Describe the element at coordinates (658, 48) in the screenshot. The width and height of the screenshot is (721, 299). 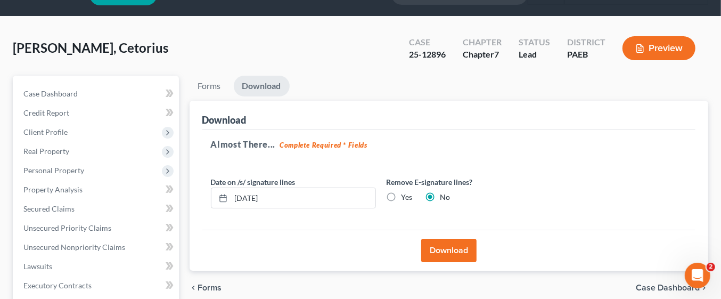
I see `button: Preview` at that location.